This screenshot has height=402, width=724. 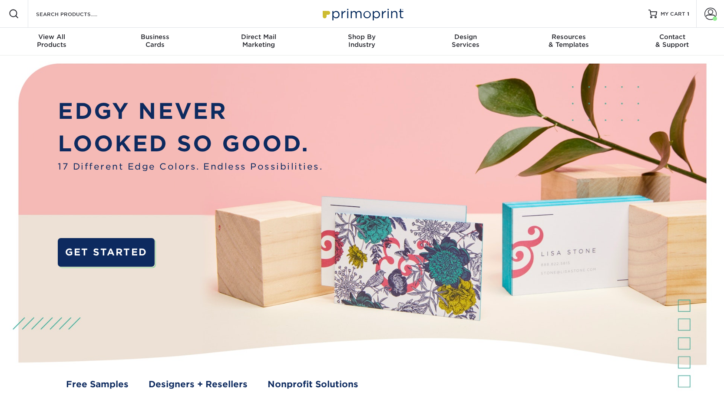 I want to click on div: Marketing, so click(x=258, y=41).